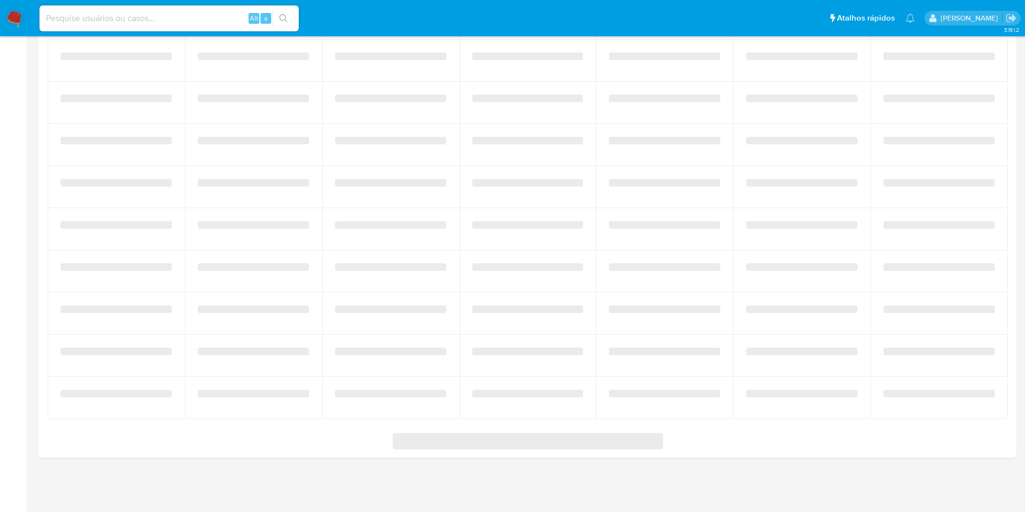 The height and width of the screenshot is (512, 1025). What do you see at coordinates (254, 18) in the screenshot?
I see `span: Alt` at bounding box center [254, 18].